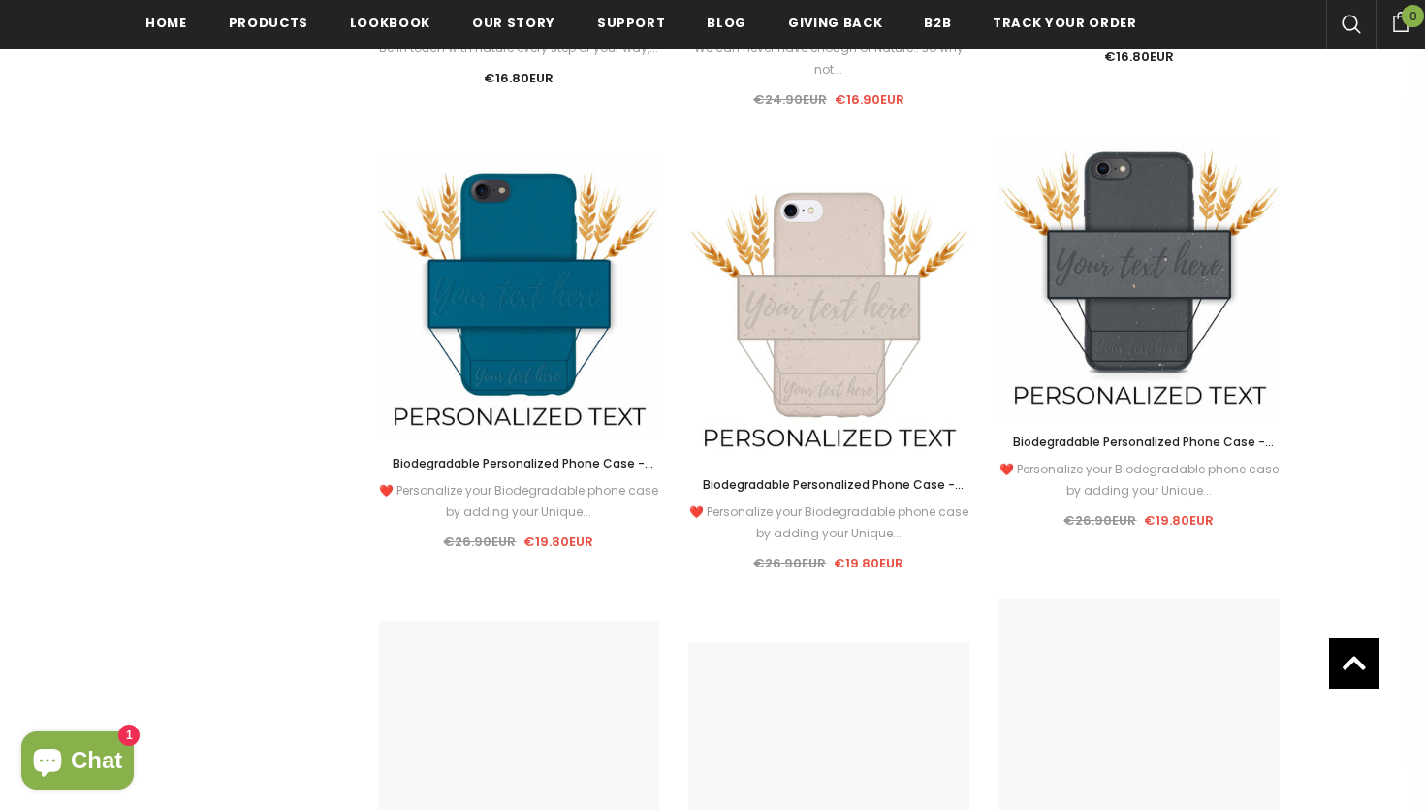  What do you see at coordinates (726, 22) in the screenshot?
I see `span: Blog` at bounding box center [726, 22].